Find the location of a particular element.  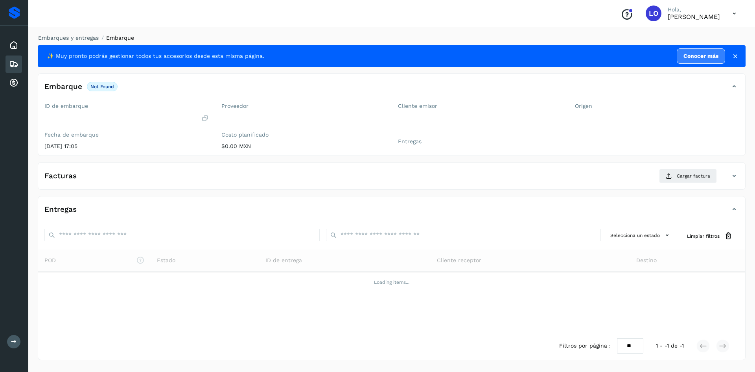

span: 1 - -1 de -1 is located at coordinates (670, 345).